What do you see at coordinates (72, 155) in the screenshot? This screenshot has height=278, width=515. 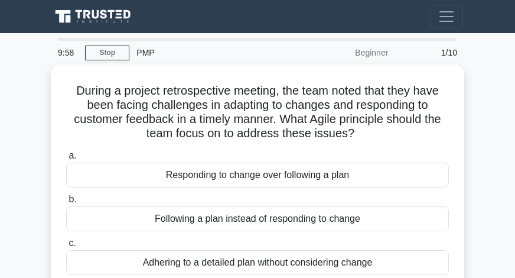 I see `span: a.` at bounding box center [72, 155].